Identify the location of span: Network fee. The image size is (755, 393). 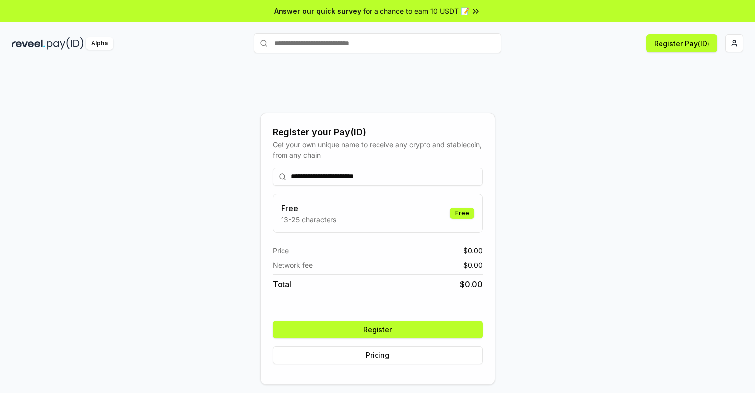
(293, 264).